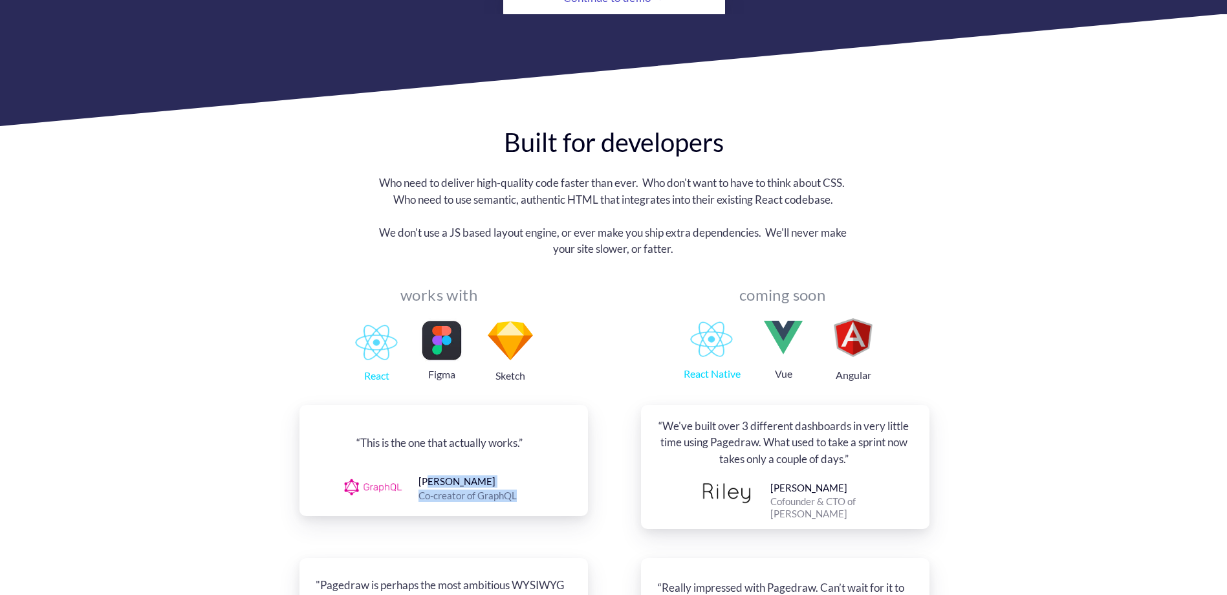  Describe the element at coordinates (783, 442) in the screenshot. I see `div: “We've built over 3 different dashboards in very little time using Pagedraw. What used to take a ...` at that location.